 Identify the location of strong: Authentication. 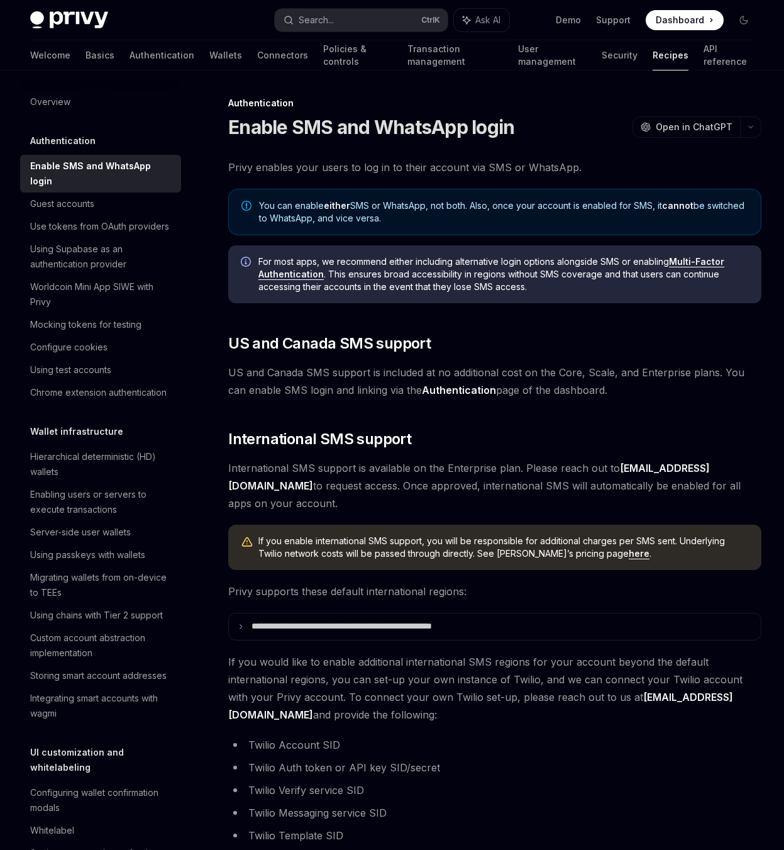
(459, 390).